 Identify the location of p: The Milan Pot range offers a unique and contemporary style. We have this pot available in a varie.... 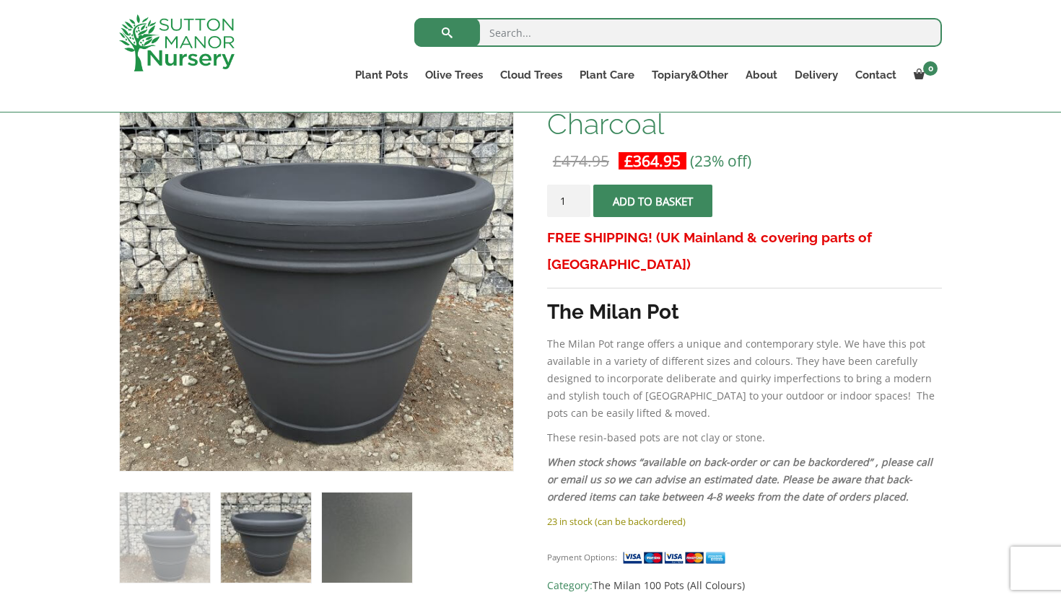
(744, 379).